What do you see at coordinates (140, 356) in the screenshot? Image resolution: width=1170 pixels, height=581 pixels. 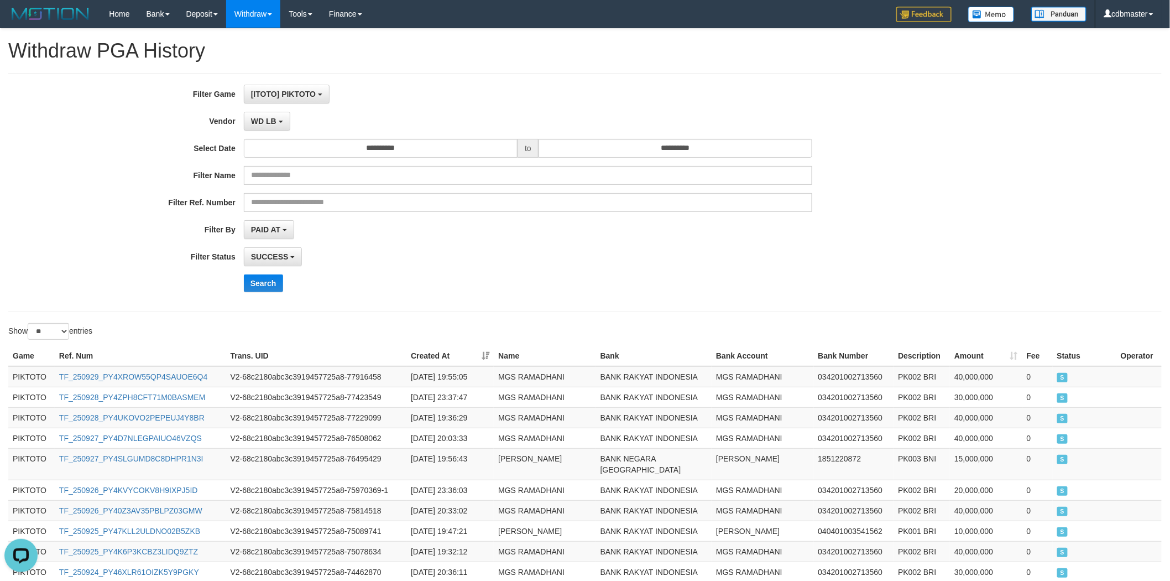 I see `th: Ref. Num` at bounding box center [140, 356].